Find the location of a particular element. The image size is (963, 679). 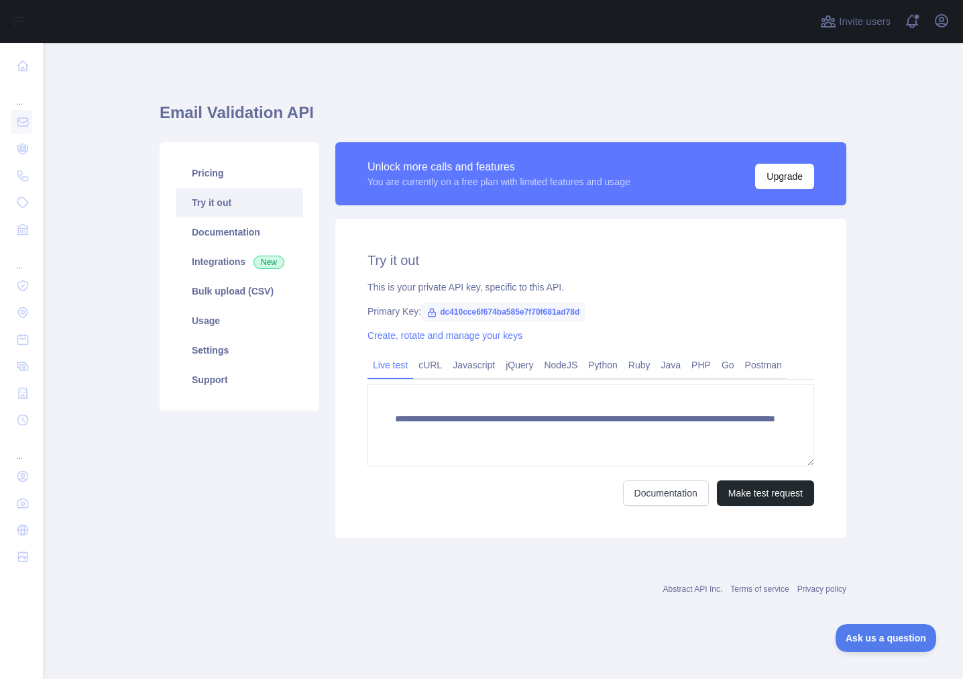

a: Terms of service is located at coordinates (759, 589).